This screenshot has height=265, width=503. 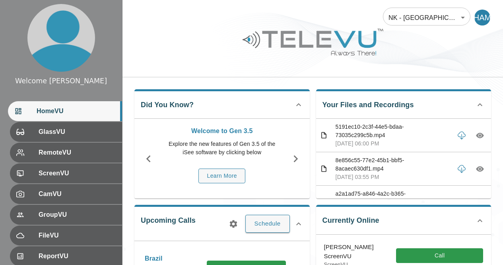 I want to click on div: ScreenVU, so click(x=66, y=173).